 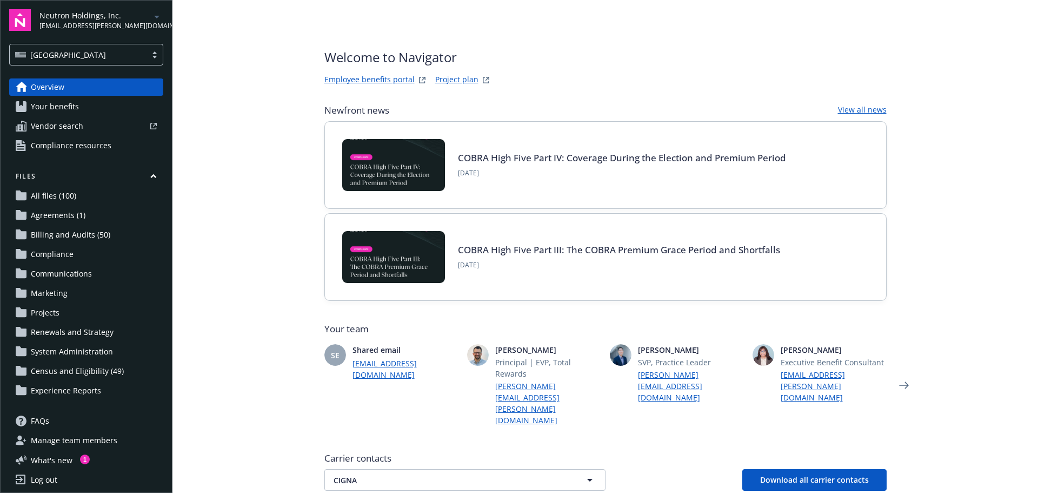 I want to click on span: Your team, so click(x=606, y=329).